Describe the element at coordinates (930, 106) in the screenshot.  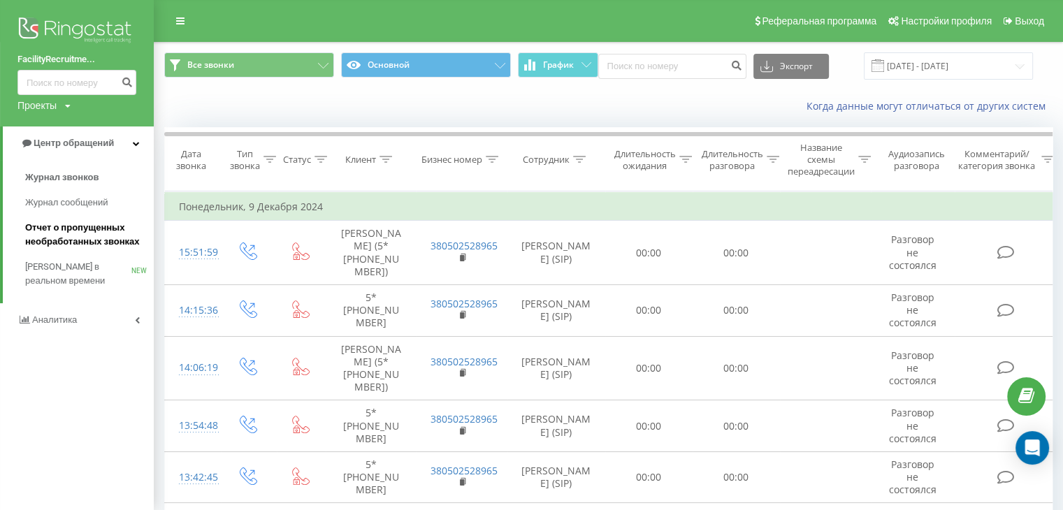
I see `a: Когда данные могут отличаться от других систем` at that location.